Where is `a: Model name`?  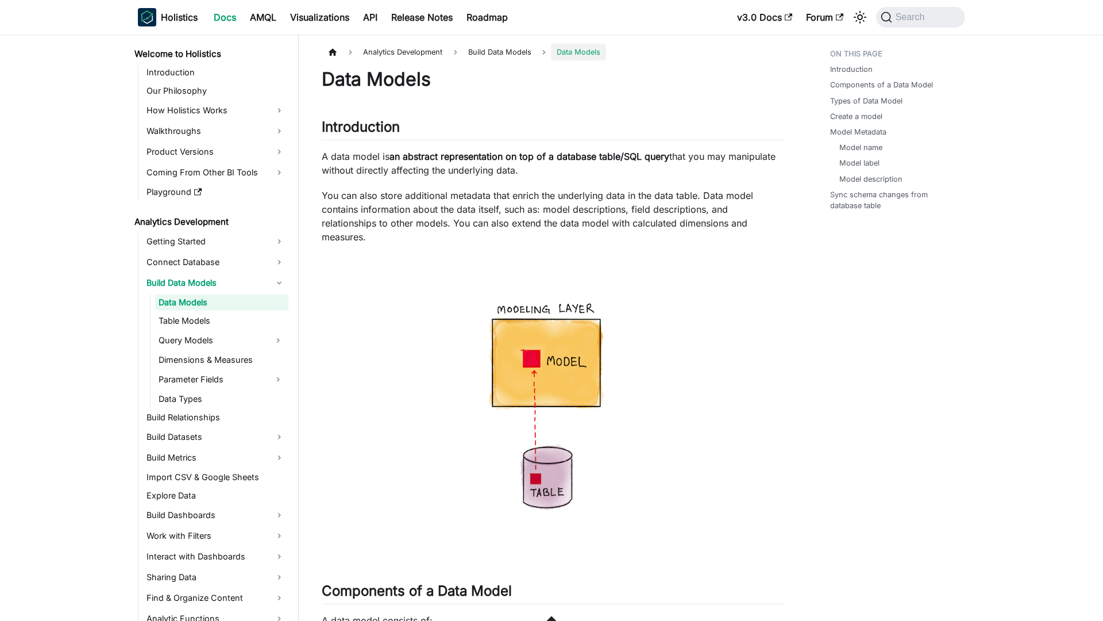 a: Model name is located at coordinates (861, 147).